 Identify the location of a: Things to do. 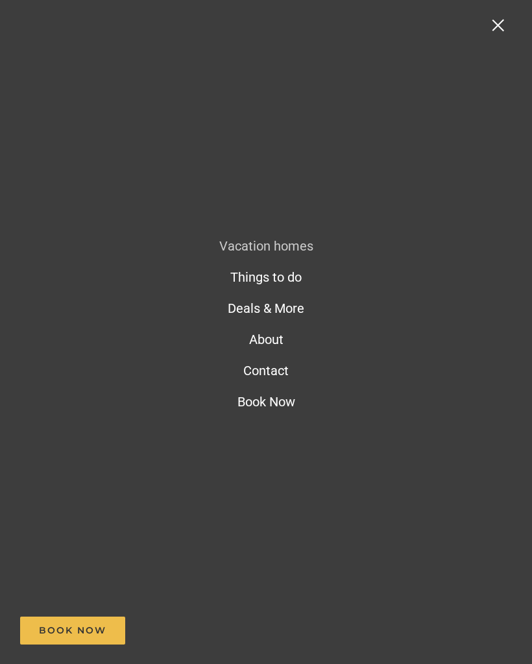
(266, 277).